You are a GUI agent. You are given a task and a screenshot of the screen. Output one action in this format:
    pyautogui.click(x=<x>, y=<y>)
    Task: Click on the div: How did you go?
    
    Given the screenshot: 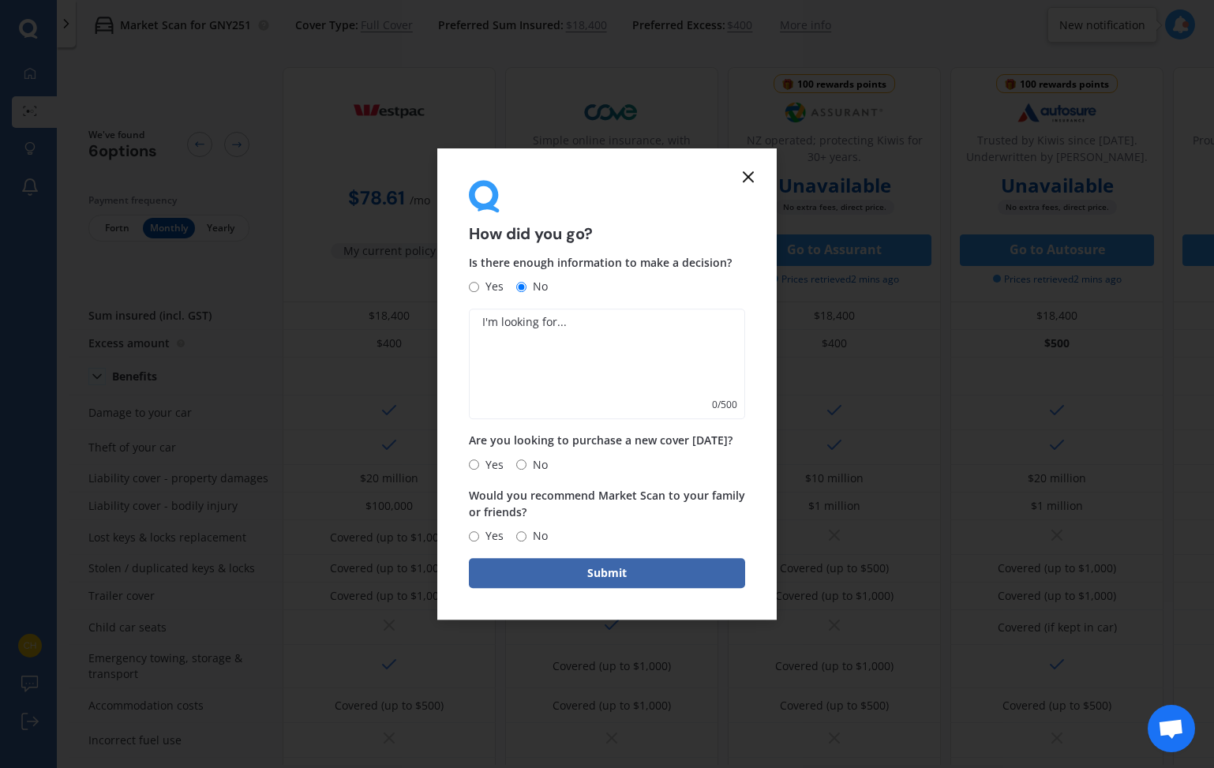 What is the action you would take?
    pyautogui.click(x=607, y=211)
    